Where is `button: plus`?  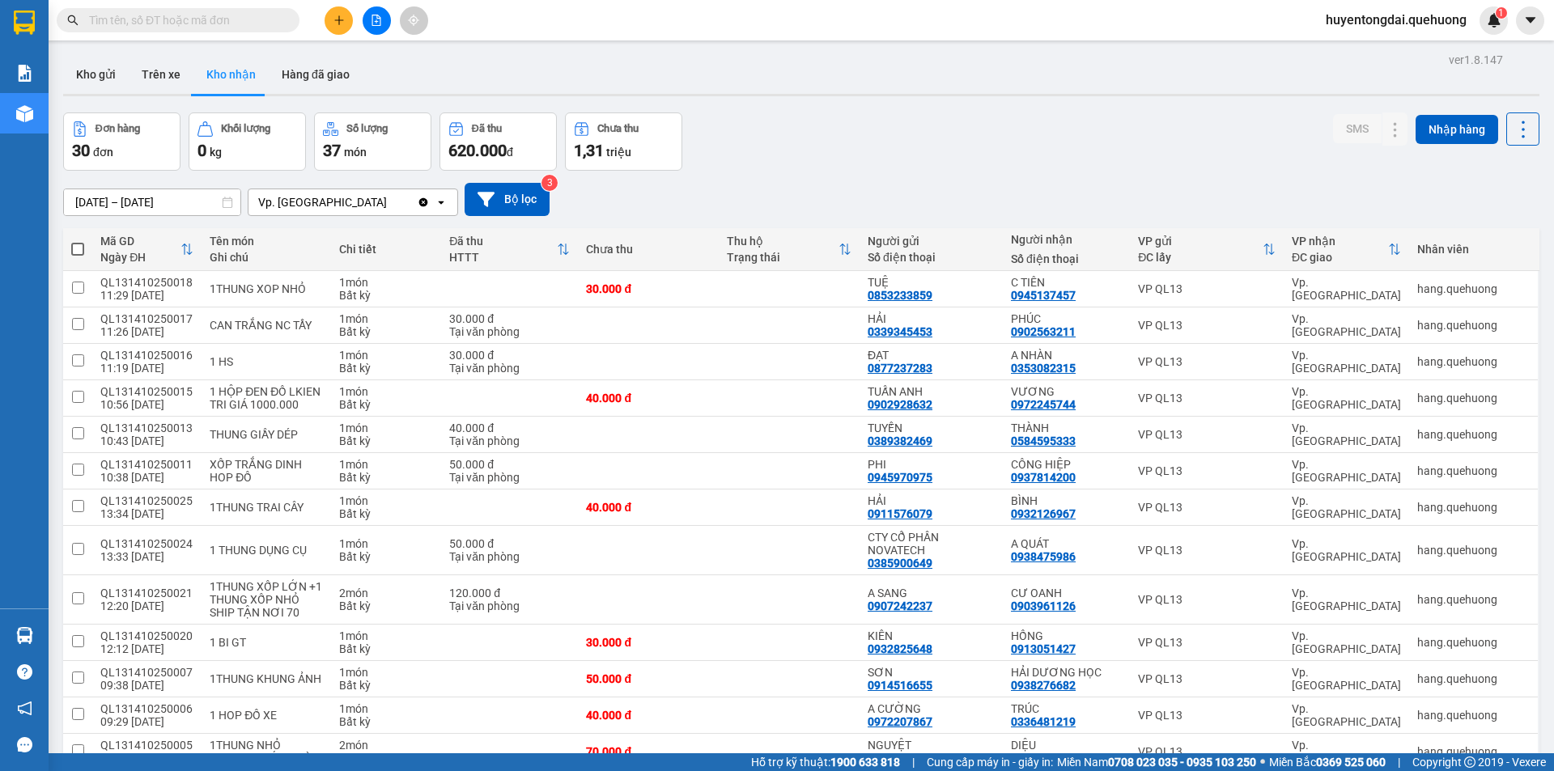
button: plus is located at coordinates (338, 20).